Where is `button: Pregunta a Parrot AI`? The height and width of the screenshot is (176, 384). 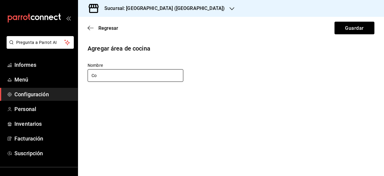 button: Pregunta a Parrot AI is located at coordinates (40, 42).